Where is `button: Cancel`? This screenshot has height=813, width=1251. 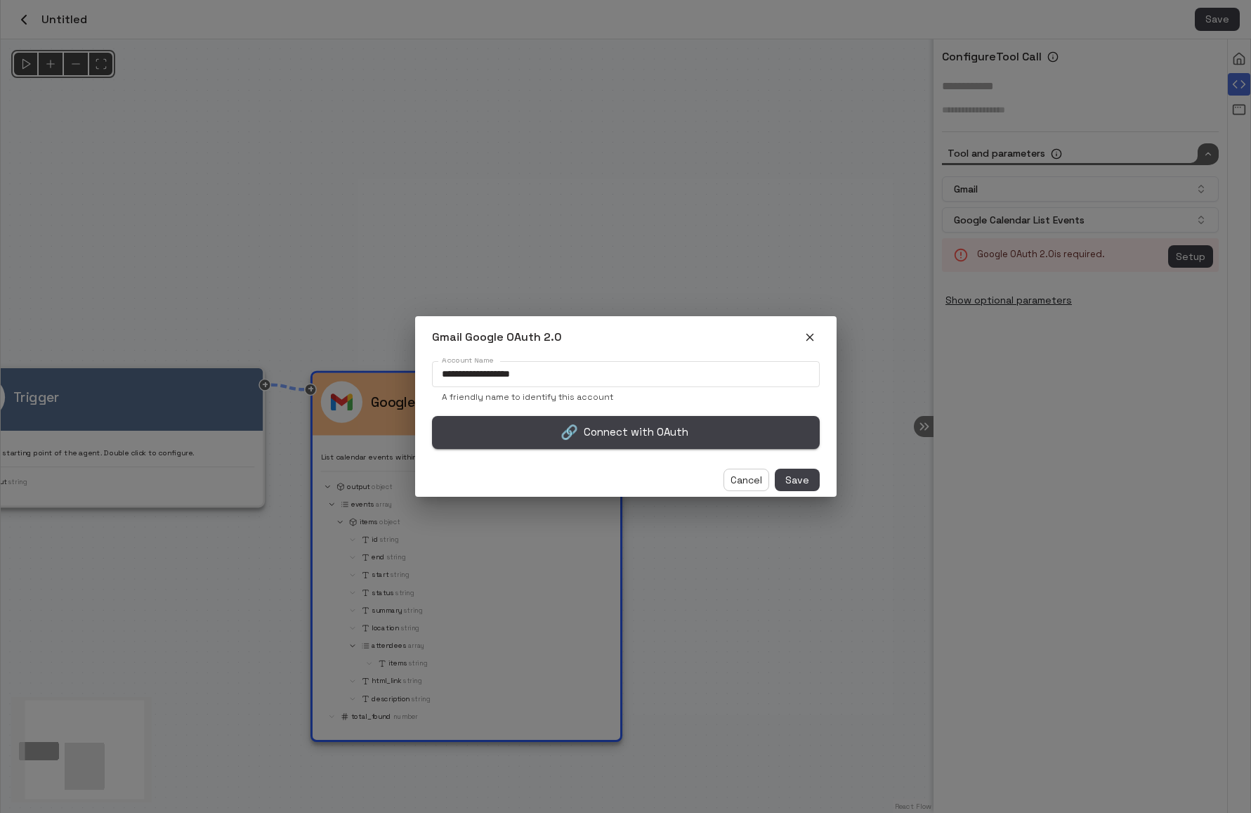
button: Cancel is located at coordinates (746, 480).